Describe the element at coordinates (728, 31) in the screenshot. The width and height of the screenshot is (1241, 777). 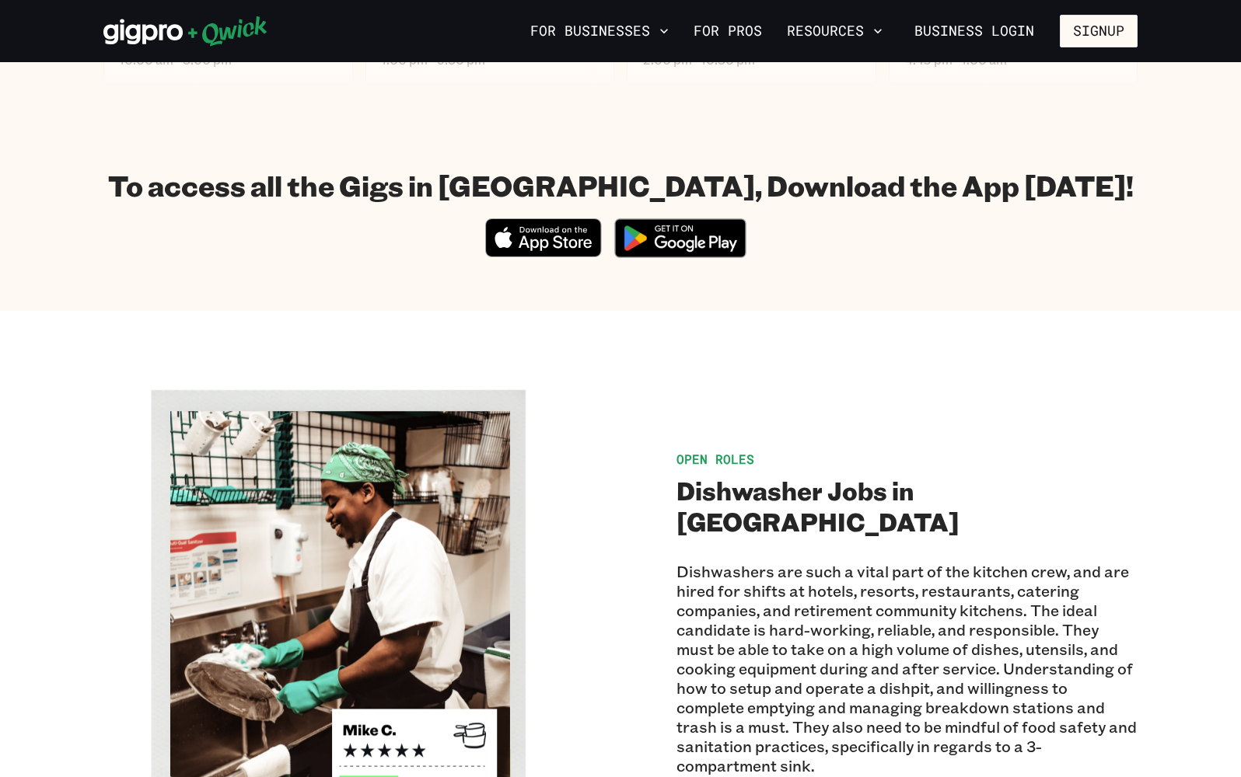
I see `a: For Pros` at that location.